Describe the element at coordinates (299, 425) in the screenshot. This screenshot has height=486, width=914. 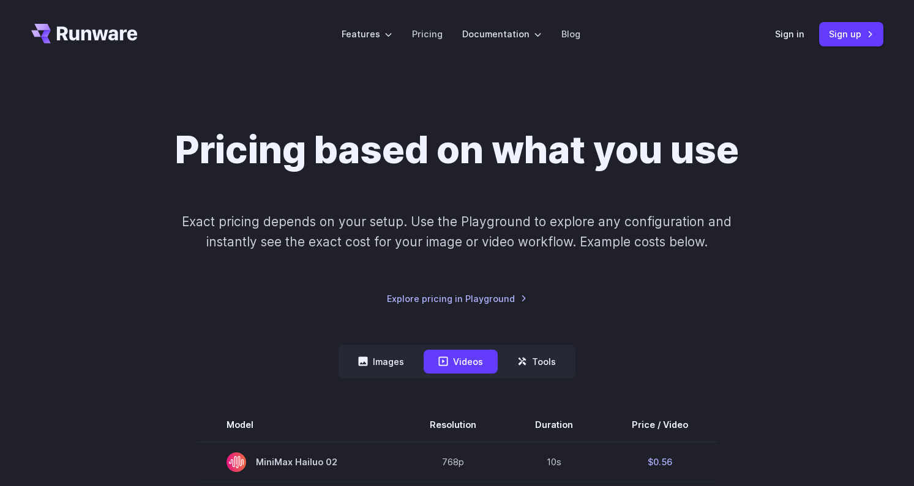
I see `th: Model` at that location.